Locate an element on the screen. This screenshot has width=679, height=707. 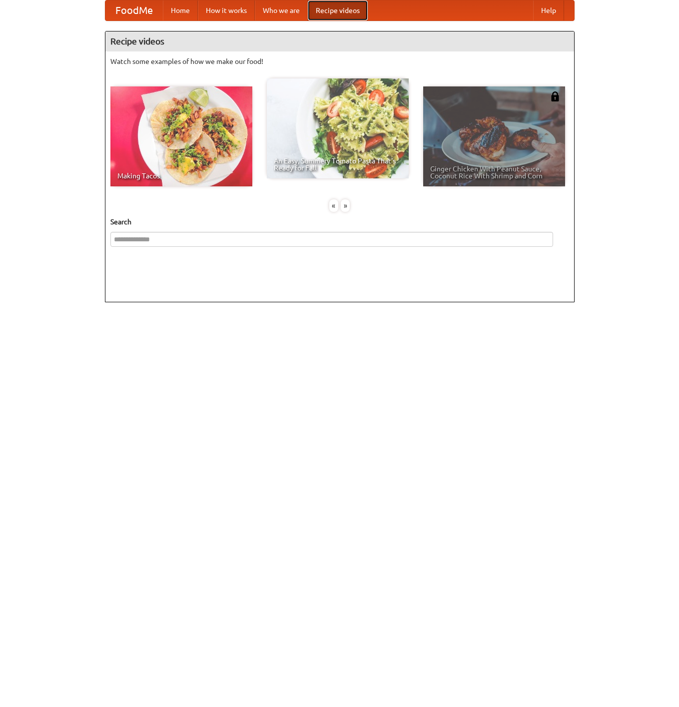
a: How it works is located at coordinates (226, 10).